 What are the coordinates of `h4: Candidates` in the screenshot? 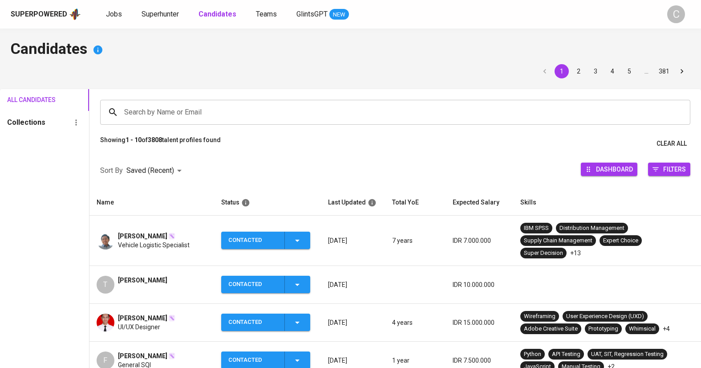 It's located at (351, 50).